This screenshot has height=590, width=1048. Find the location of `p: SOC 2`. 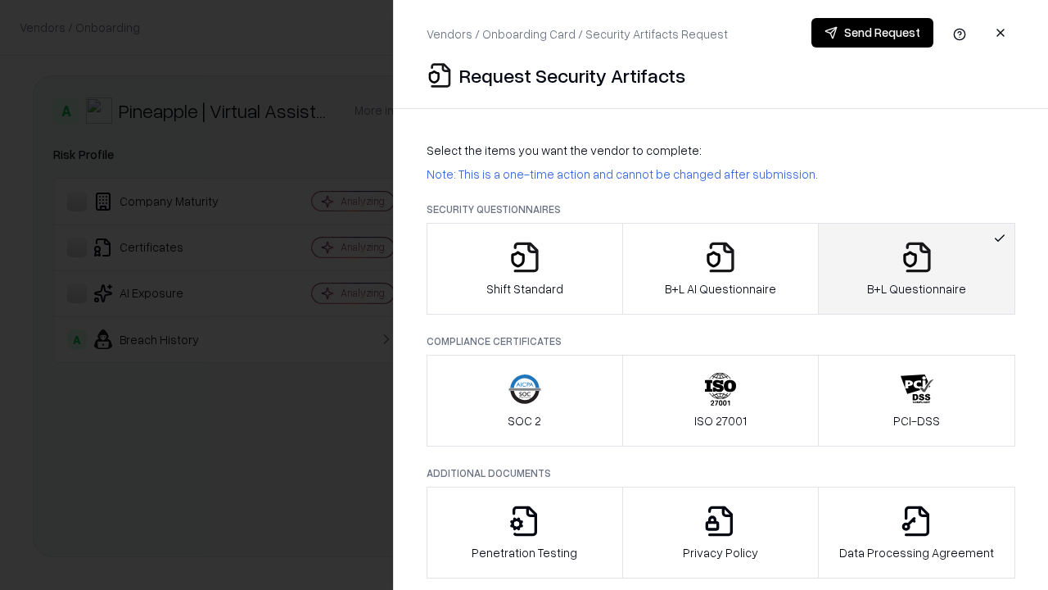

p: SOC 2 is located at coordinates (524, 420).